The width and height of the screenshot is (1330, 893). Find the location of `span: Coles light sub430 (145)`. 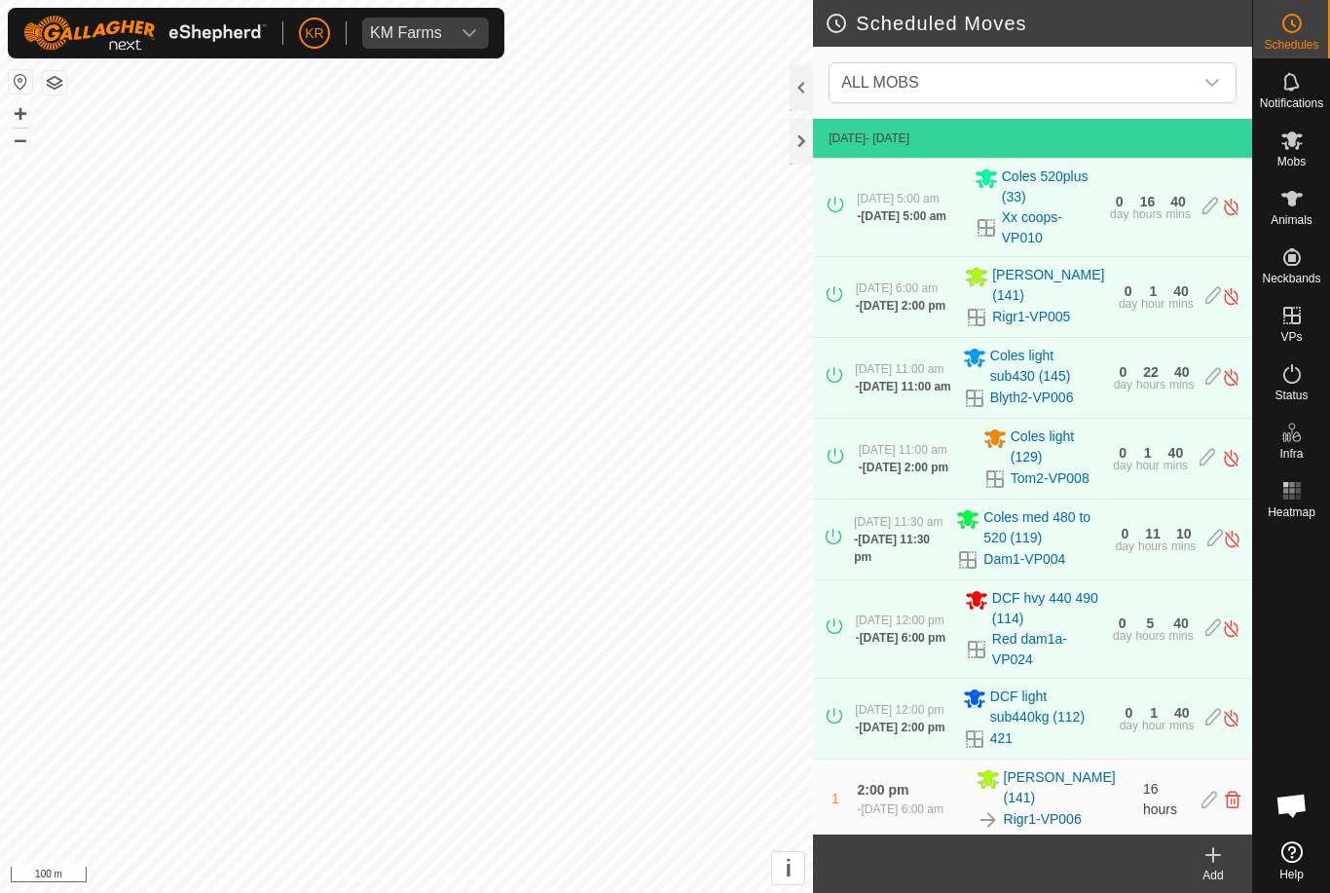

span: Coles light sub430 (145) is located at coordinates (1046, 366).